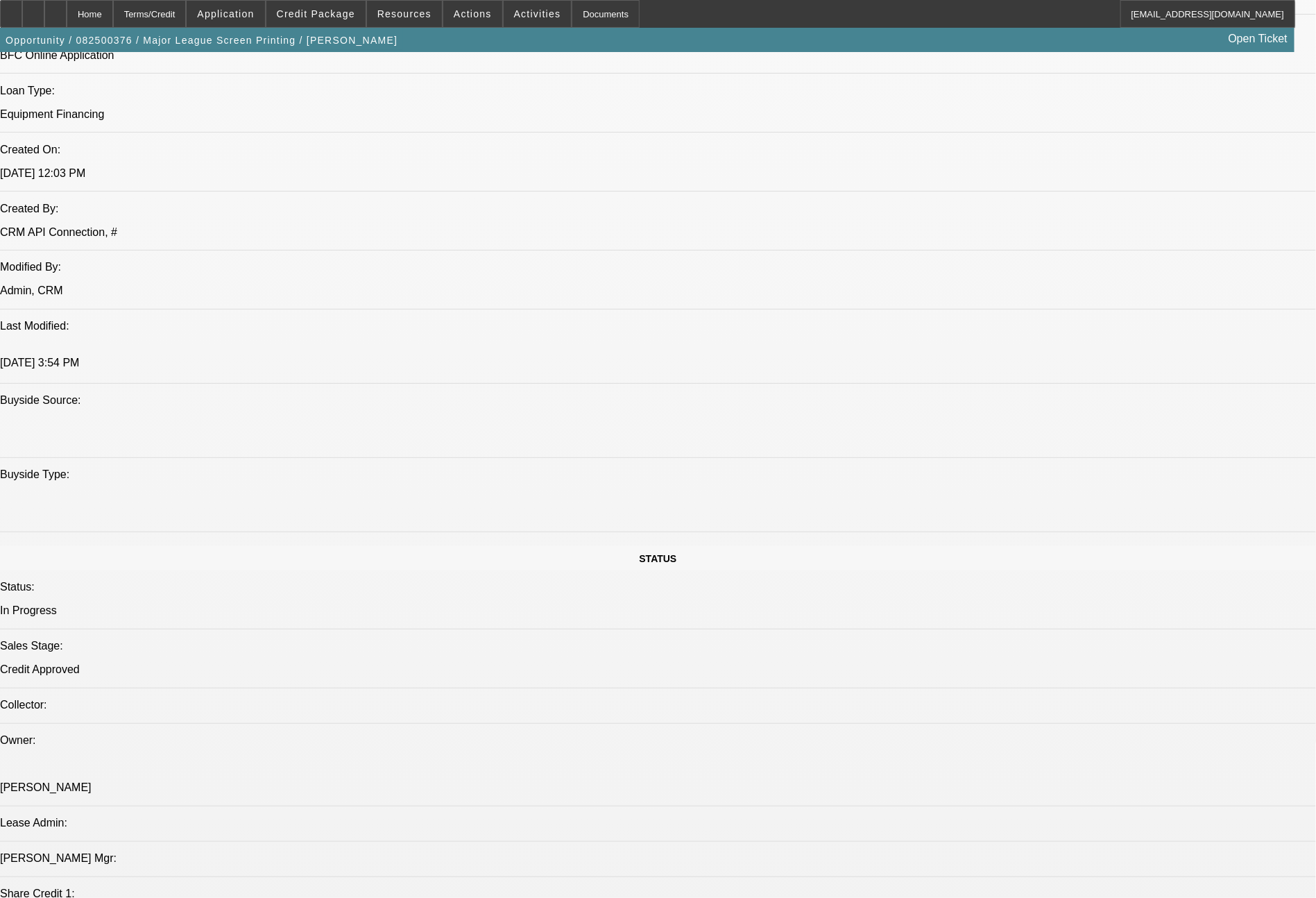 This screenshot has width=1316, height=898. I want to click on span: Activities, so click(538, 14).